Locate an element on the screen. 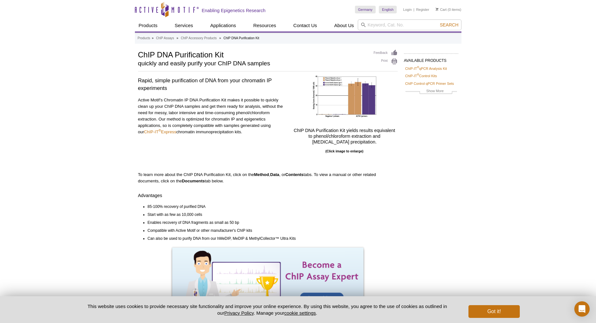  a: ChIP Assays is located at coordinates (165, 38).